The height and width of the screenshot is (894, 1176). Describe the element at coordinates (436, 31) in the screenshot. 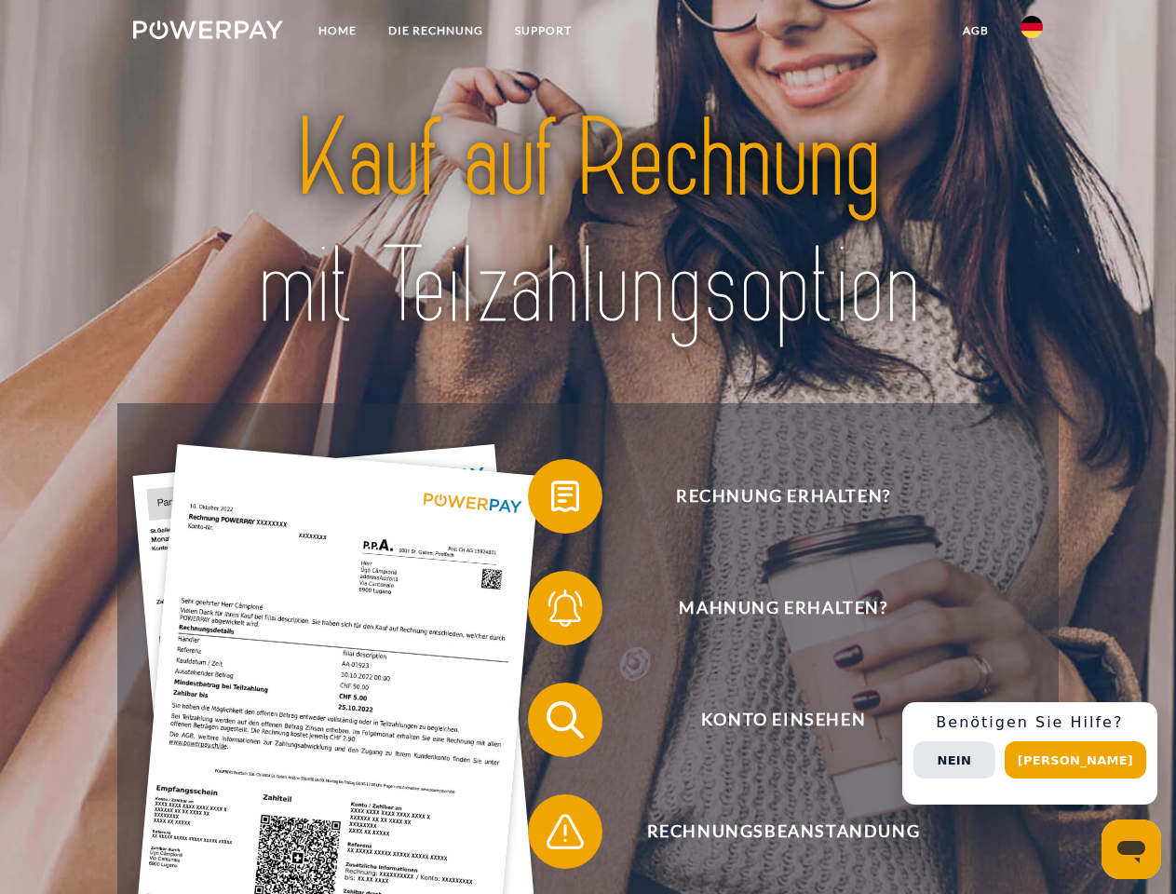

I see `a: DIE RECHNUNG` at that location.